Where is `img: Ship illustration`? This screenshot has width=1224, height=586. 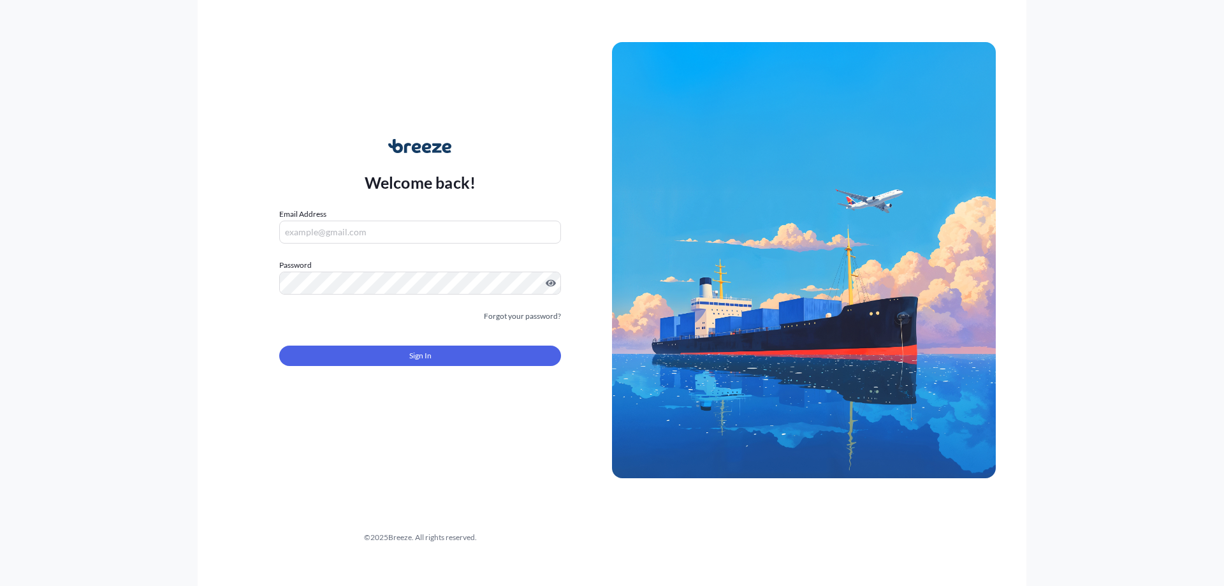 img: Ship illustration is located at coordinates (804, 260).